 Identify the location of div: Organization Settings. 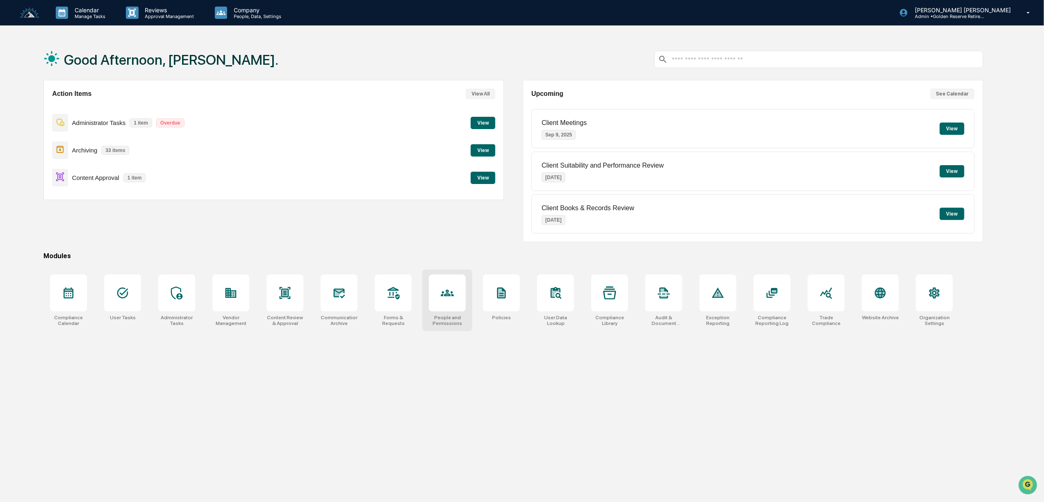
(934, 321).